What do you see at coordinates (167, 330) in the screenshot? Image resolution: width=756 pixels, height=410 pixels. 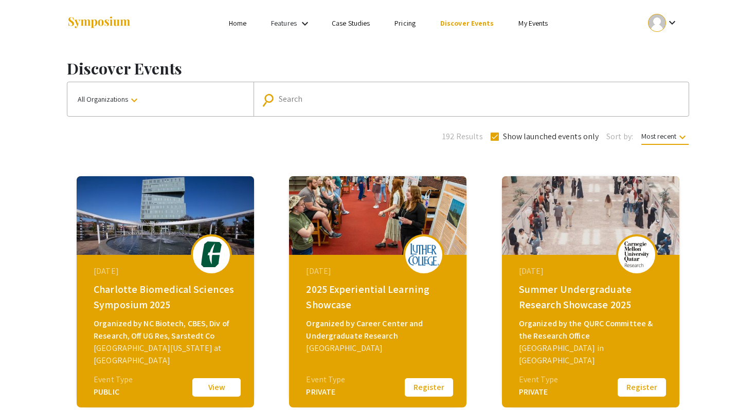 I see `div: Organized by NC Biotech, CBES, Div of Research, Off UG Res, Sarstedt Co` at bounding box center [167, 330].